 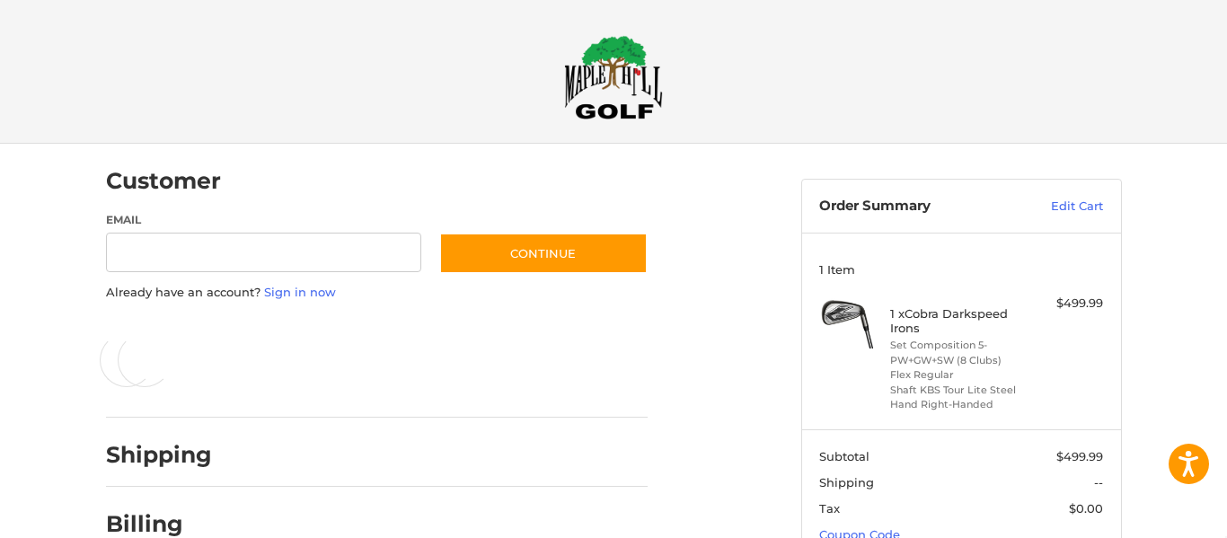 What do you see at coordinates (1067, 304) in the screenshot?
I see `div: $499.99` at bounding box center [1067, 304].